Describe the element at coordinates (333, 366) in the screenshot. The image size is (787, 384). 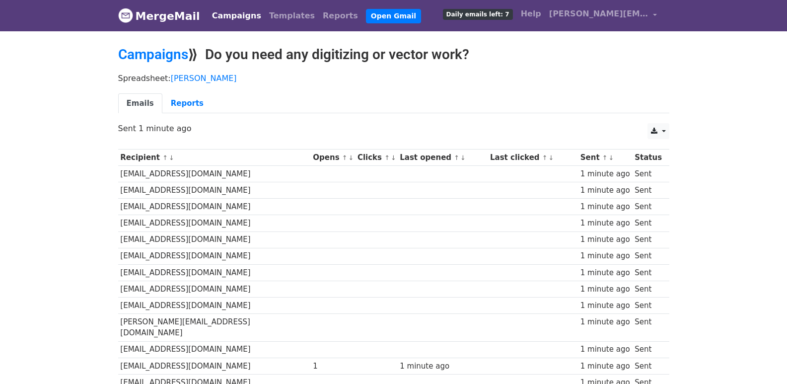
I see `div: 1` at that location.